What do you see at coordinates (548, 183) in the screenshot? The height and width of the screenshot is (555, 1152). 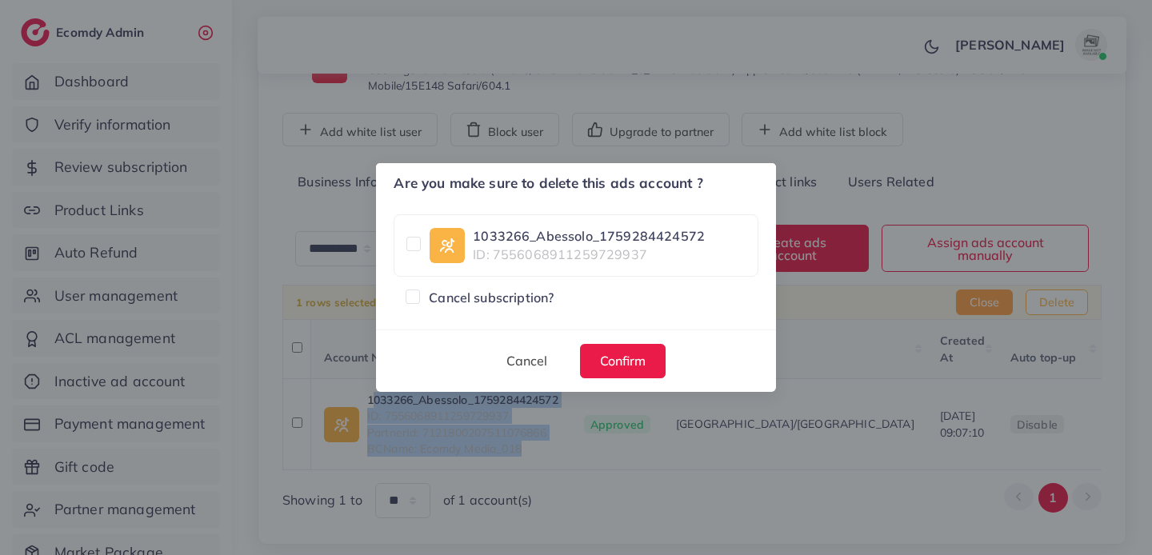 I see `h5: Are you make sure to delete this ads account ?` at bounding box center [548, 183].